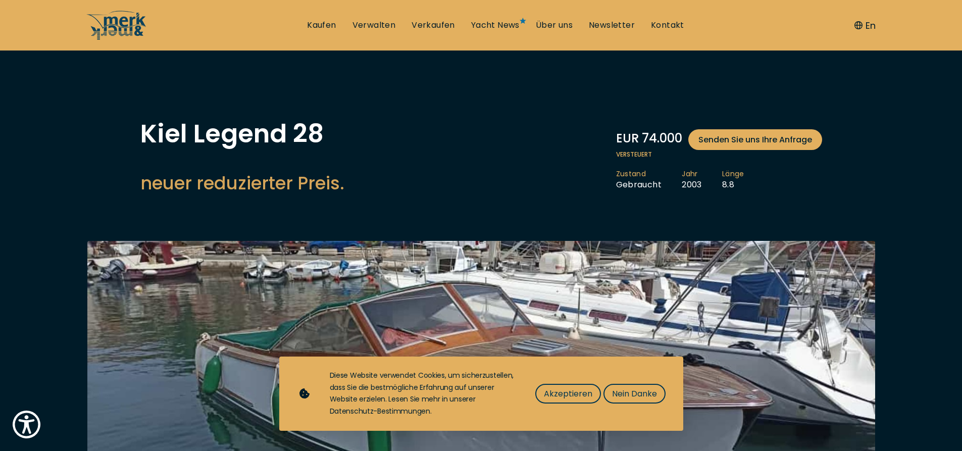 The image size is (962, 451). What do you see at coordinates (554, 25) in the screenshot?
I see `a: Über uns` at bounding box center [554, 25].